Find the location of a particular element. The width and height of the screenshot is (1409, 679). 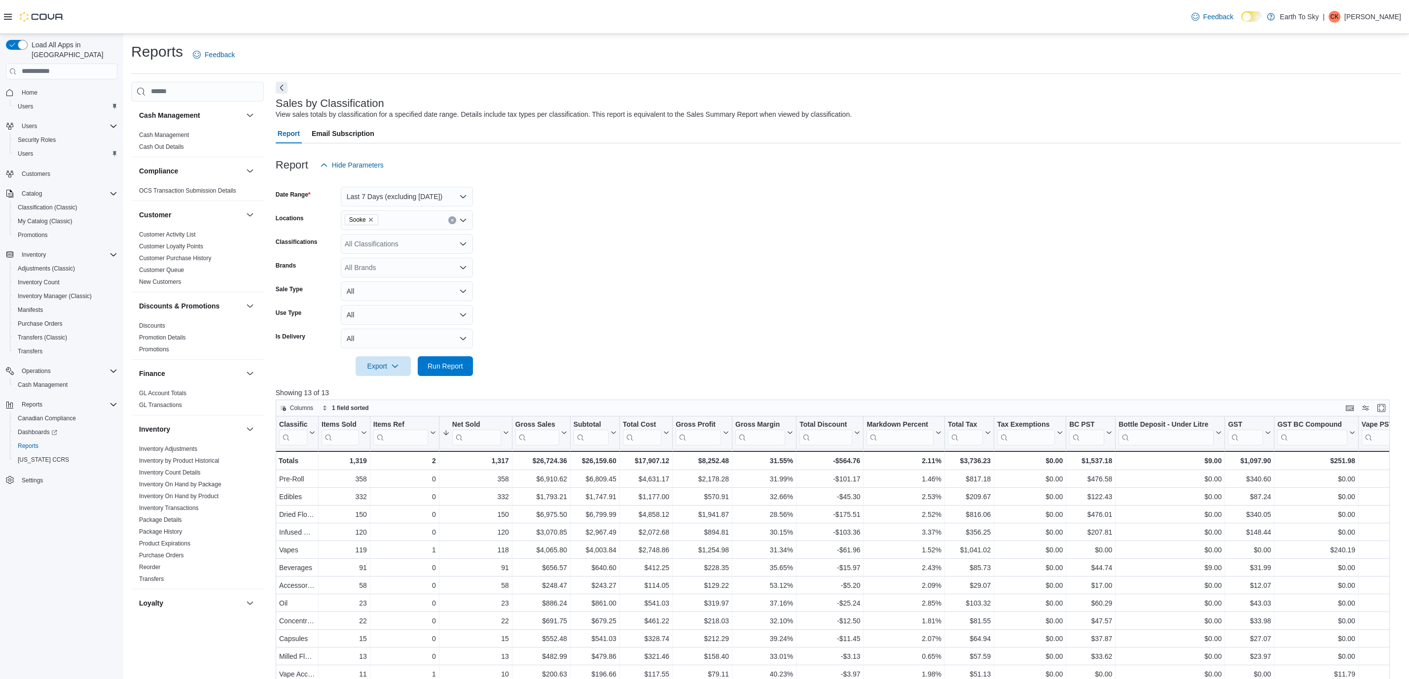

button: Catalog is located at coordinates (62, 194).